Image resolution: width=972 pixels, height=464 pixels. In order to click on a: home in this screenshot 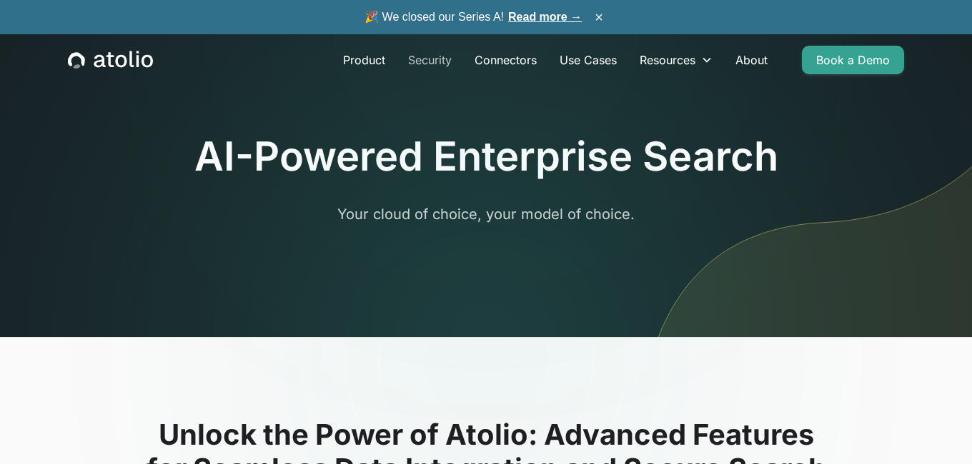, I will do `click(110, 60)`.